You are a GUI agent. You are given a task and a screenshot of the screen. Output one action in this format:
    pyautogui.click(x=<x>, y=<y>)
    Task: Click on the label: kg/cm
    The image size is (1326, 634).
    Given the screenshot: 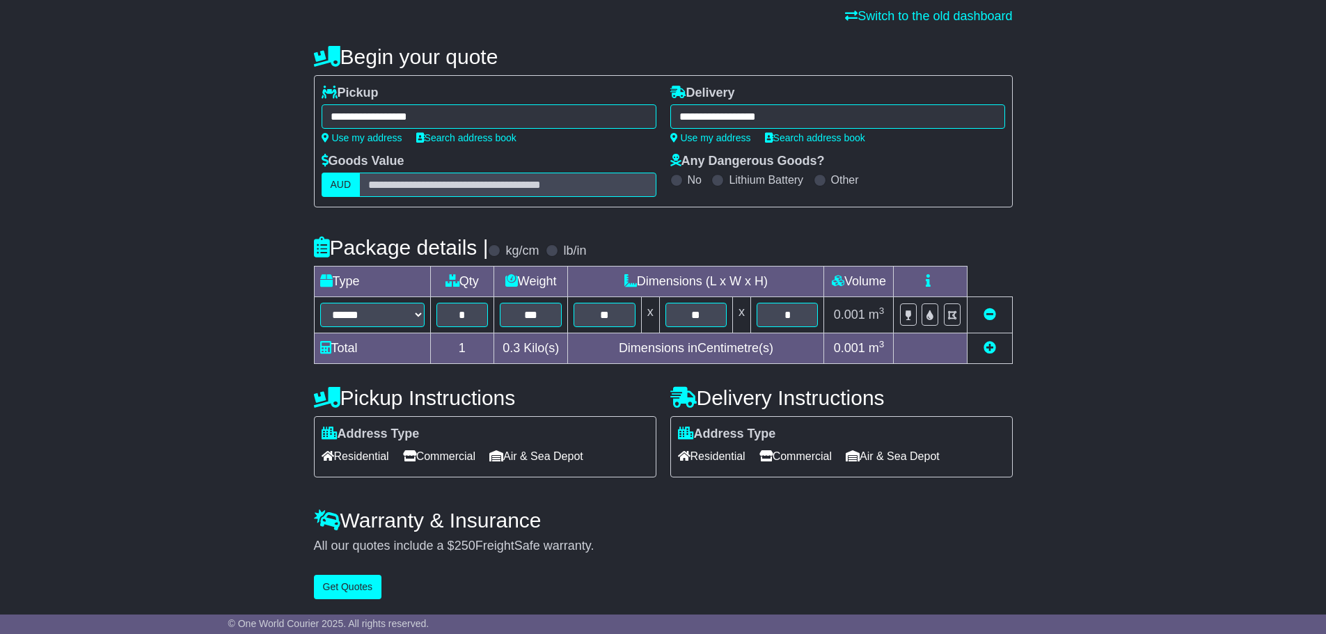 What is the action you would take?
    pyautogui.click(x=522, y=251)
    